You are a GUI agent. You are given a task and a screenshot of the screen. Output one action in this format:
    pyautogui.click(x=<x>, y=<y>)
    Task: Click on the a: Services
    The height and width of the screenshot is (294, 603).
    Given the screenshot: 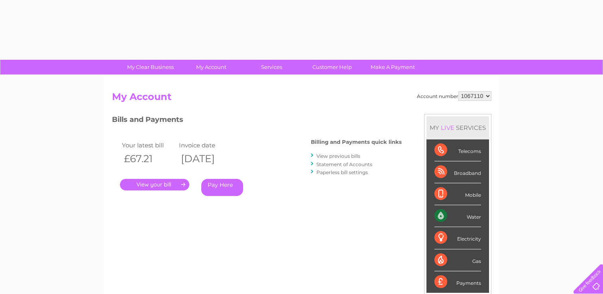 What is the action you would take?
    pyautogui.click(x=271, y=67)
    